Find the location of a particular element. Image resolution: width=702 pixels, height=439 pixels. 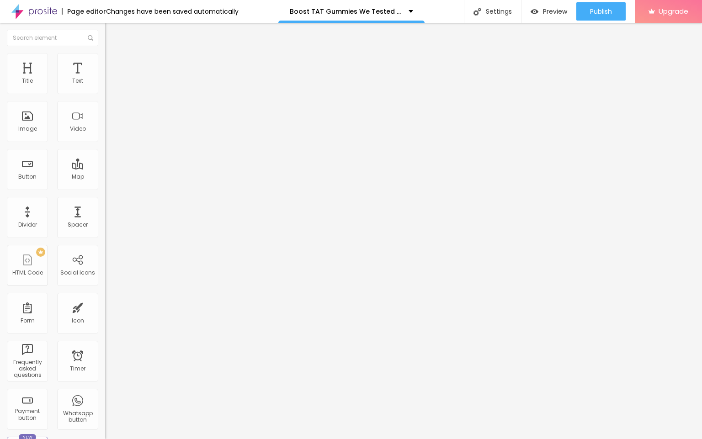

div: Timer is located at coordinates (78, 369).